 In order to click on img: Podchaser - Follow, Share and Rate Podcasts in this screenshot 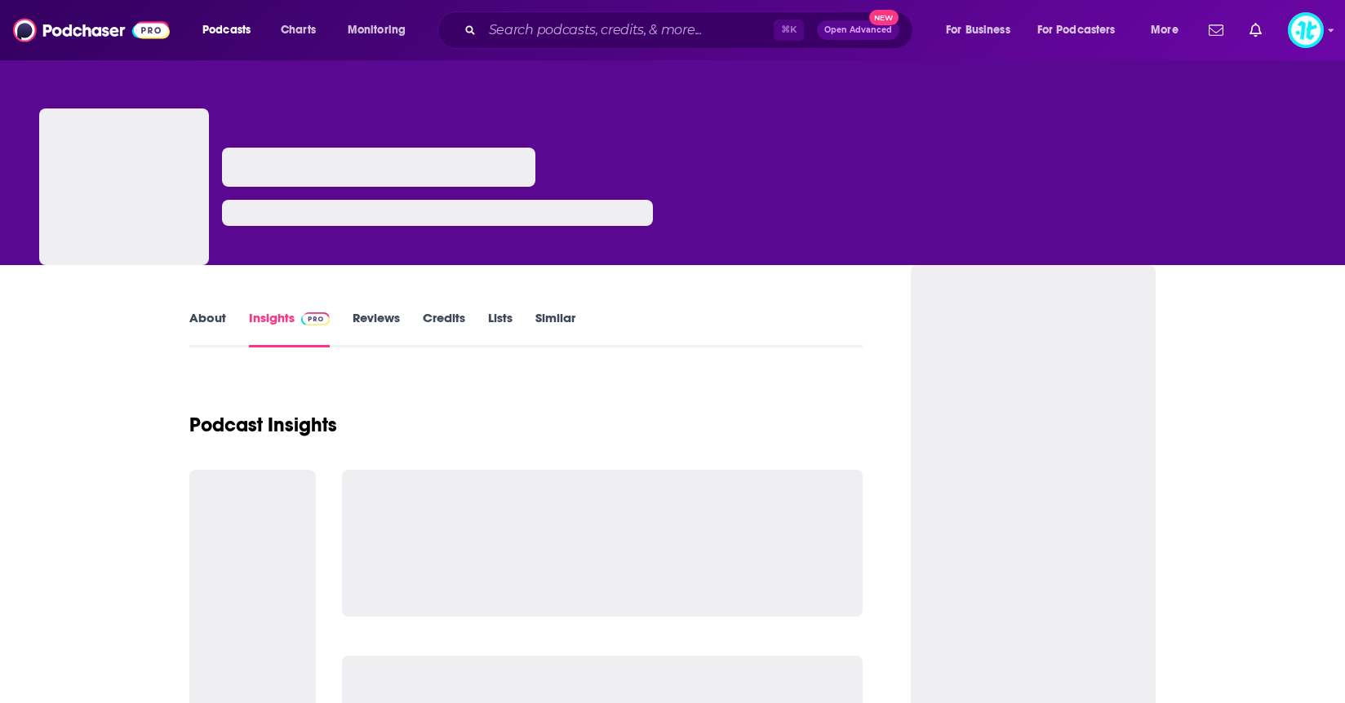, I will do `click(91, 30)`.